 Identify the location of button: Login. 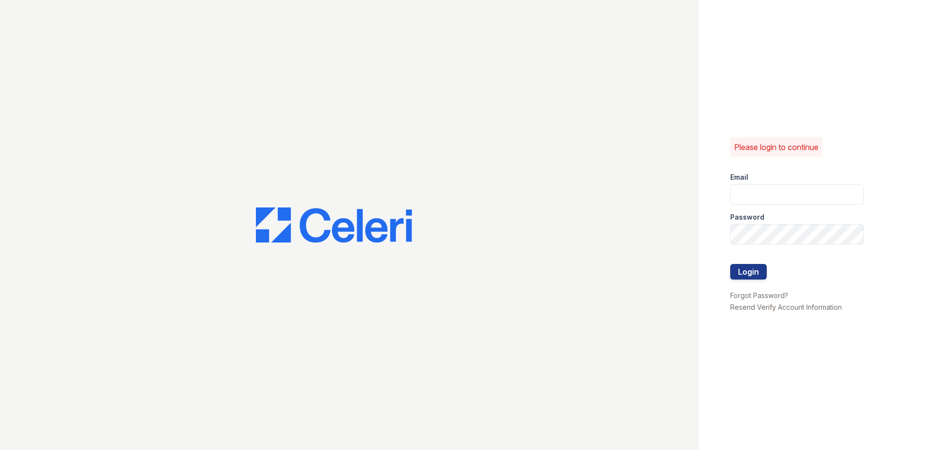
(748, 272).